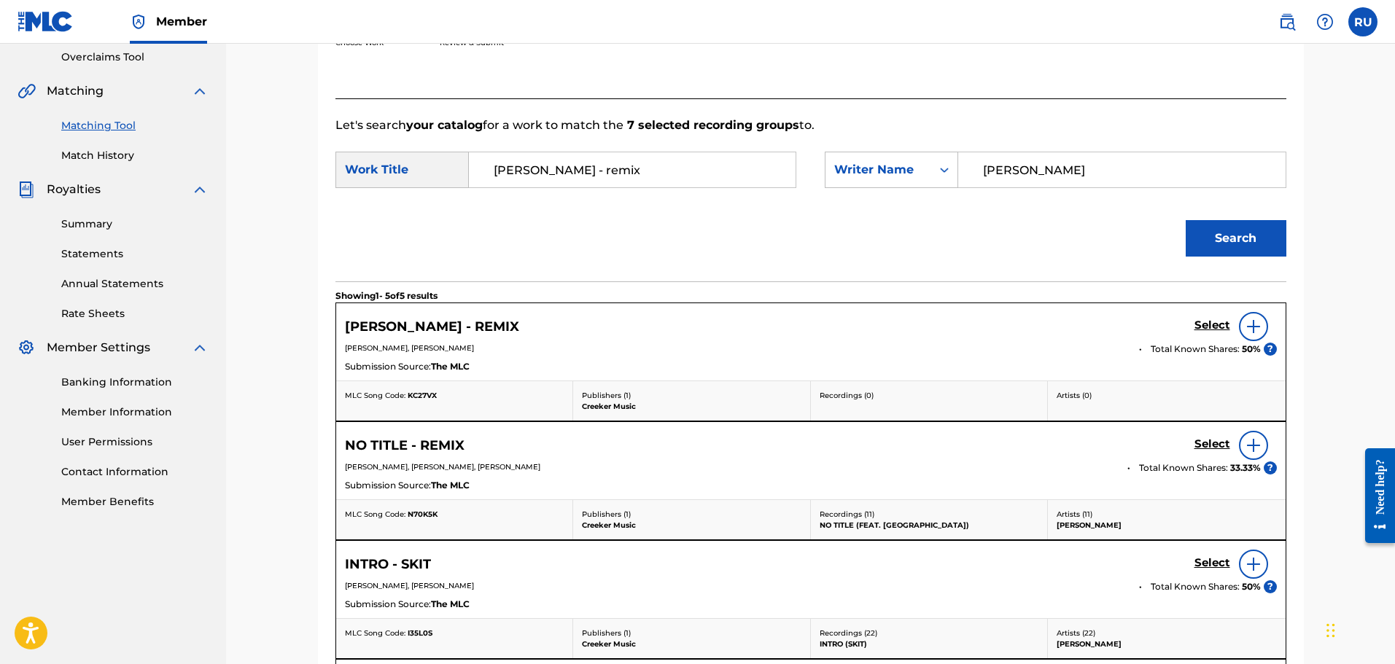 Image resolution: width=1395 pixels, height=664 pixels. I want to click on p: Artists ( 0 ), so click(1167, 395).